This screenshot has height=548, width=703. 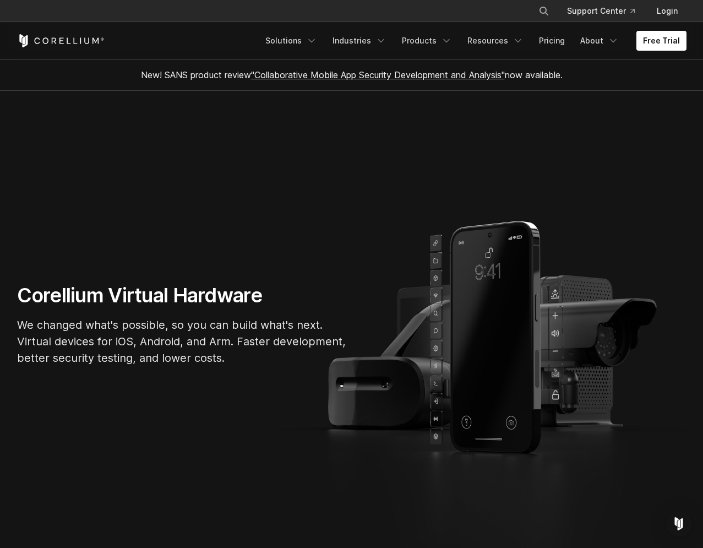 What do you see at coordinates (61, 41) in the screenshot?
I see `a: Corellium Home` at bounding box center [61, 41].